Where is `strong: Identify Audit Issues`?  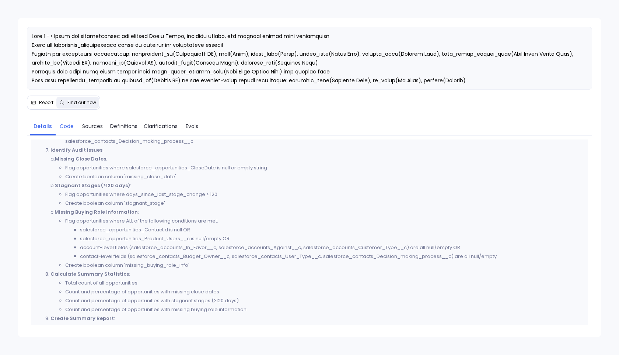
strong: Identify Audit Issues is located at coordinates (76, 150).